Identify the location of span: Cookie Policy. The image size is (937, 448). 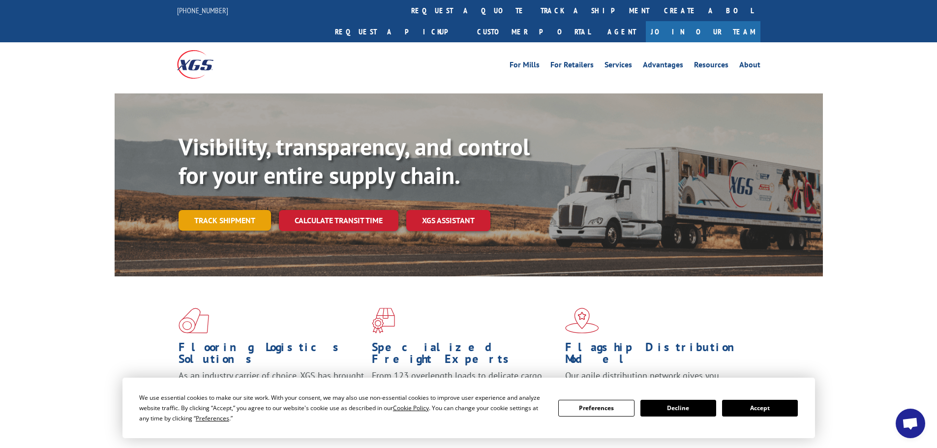
(411, 408).